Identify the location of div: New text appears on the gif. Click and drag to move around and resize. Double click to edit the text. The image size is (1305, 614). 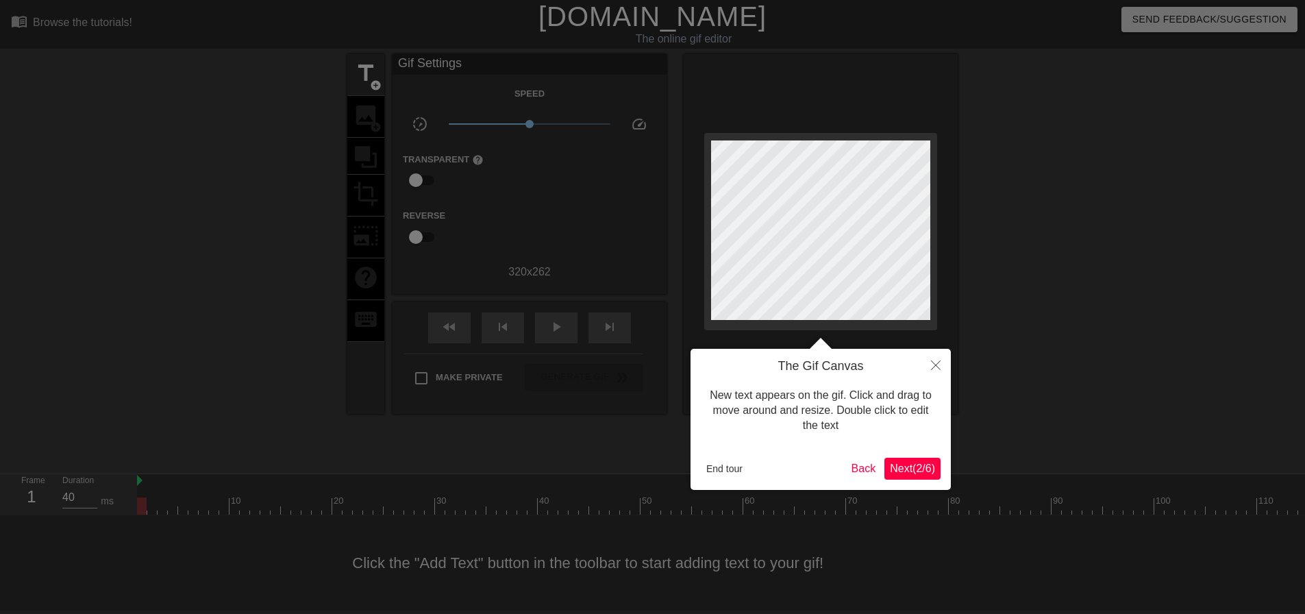
(821, 410).